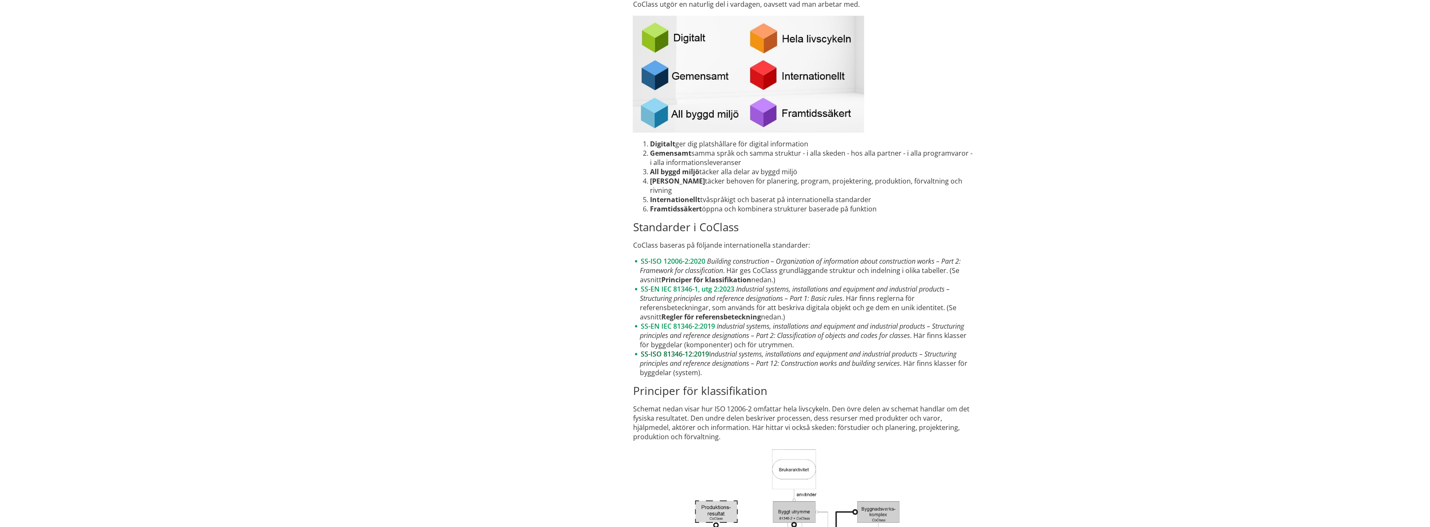  I want to click on li: I . Här finns klasser för byggdelar (system)., so click(803, 363).